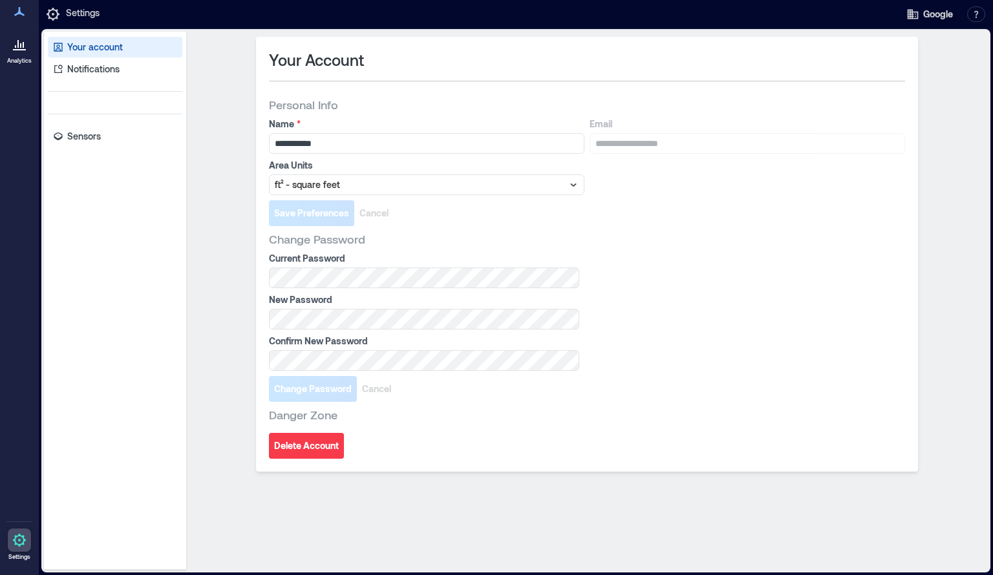 Image resolution: width=993 pixels, height=575 pixels. Describe the element at coordinates (19, 48) in the screenshot. I see `a: Analytics` at that location.